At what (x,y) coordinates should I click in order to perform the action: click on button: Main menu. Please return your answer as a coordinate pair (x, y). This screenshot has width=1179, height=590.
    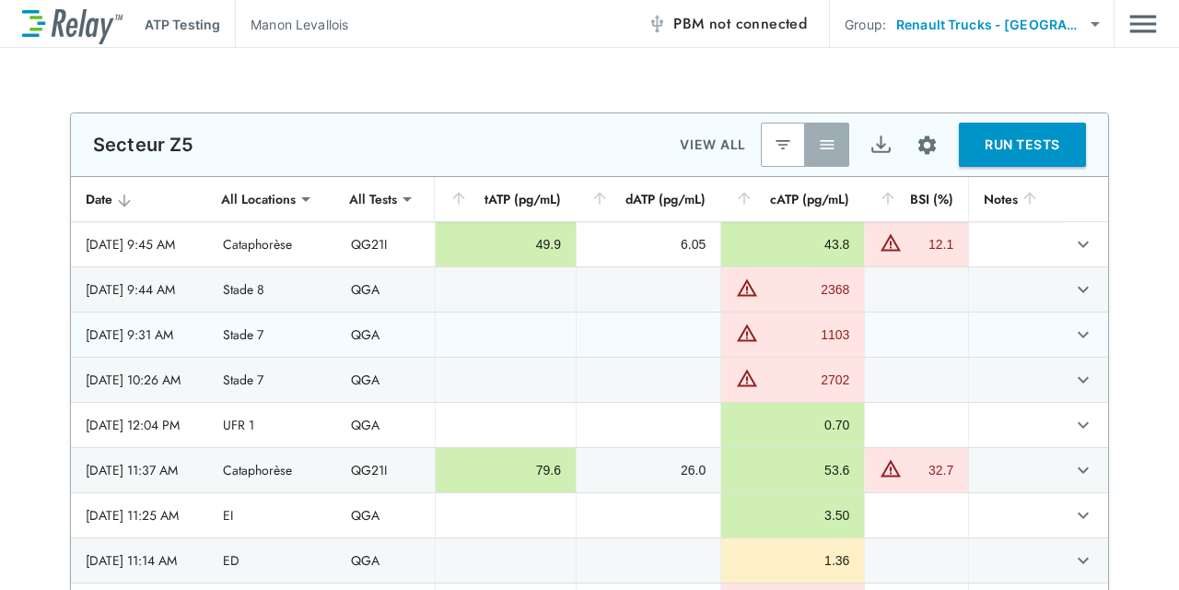
    Looking at the image, I should click on (1143, 24).